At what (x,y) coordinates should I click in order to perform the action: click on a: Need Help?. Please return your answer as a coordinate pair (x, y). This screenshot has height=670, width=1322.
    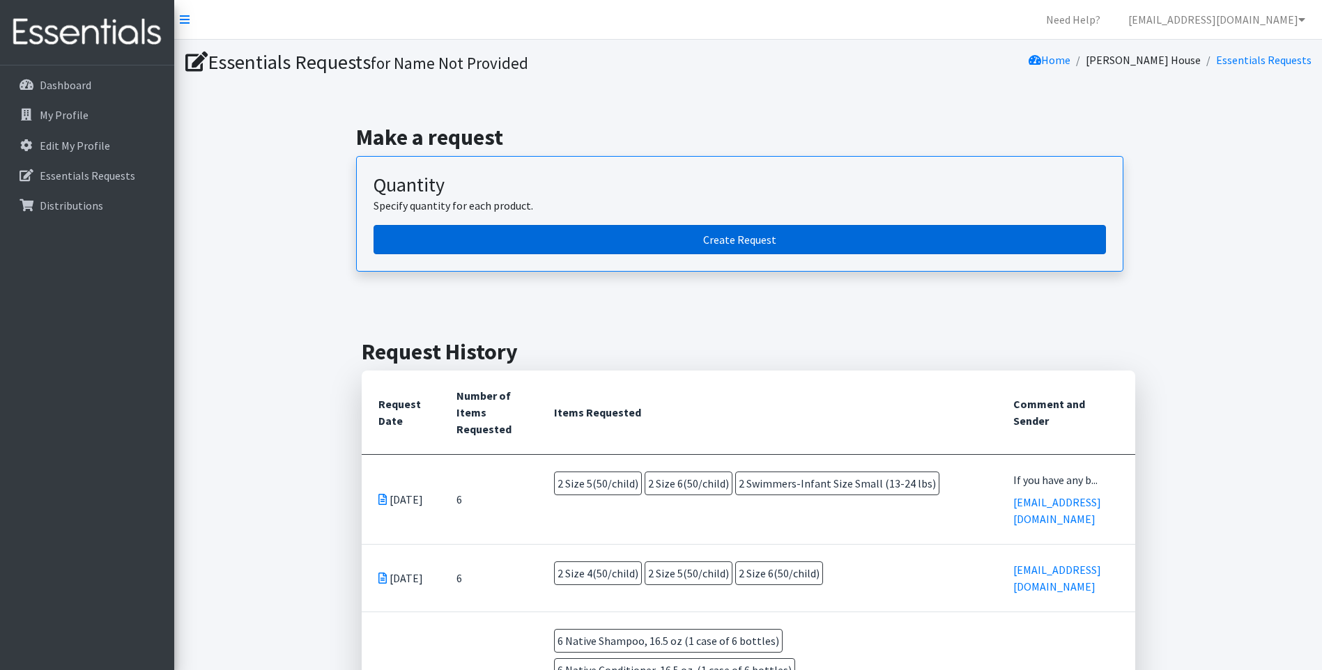
    Looking at the image, I should click on (1073, 20).